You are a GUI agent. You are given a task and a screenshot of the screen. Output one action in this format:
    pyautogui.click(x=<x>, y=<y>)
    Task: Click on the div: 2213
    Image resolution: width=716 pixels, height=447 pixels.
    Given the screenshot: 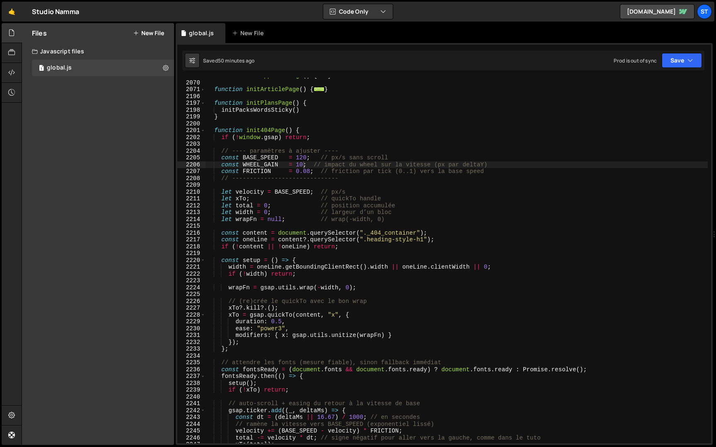 What is the action you would take?
    pyautogui.click(x=191, y=213)
    